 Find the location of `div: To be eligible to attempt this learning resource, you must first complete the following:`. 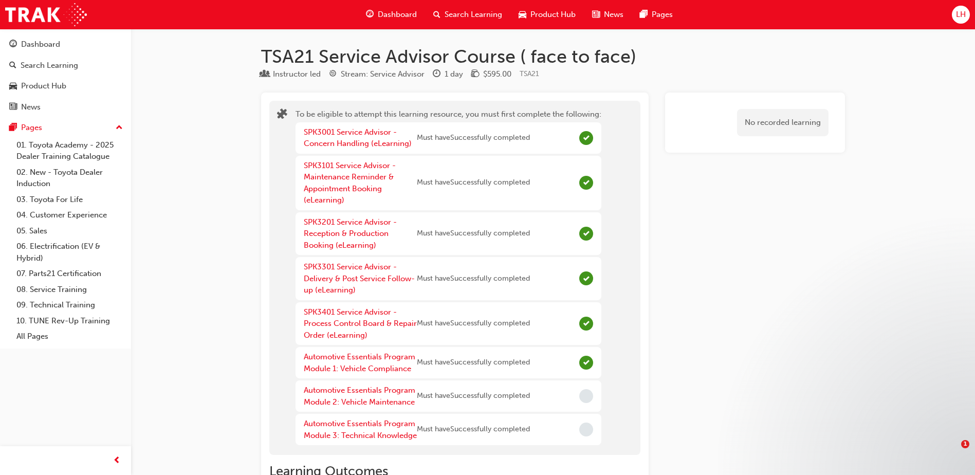

div: To be eligible to attempt this learning resource, you must first complete the following: is located at coordinates (448, 278).